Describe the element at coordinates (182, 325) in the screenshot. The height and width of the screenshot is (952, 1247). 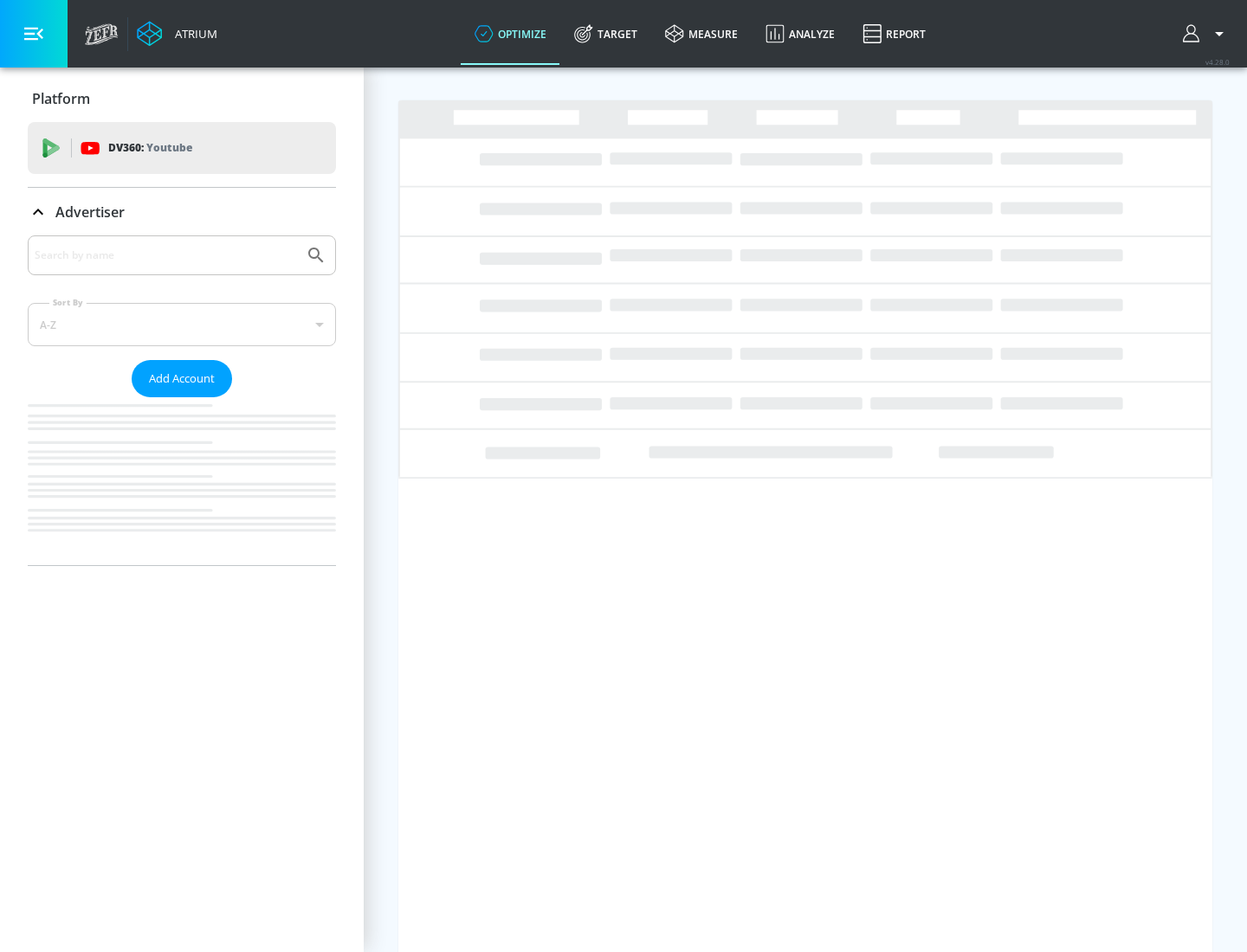
I see `div: A-Z` at that location.